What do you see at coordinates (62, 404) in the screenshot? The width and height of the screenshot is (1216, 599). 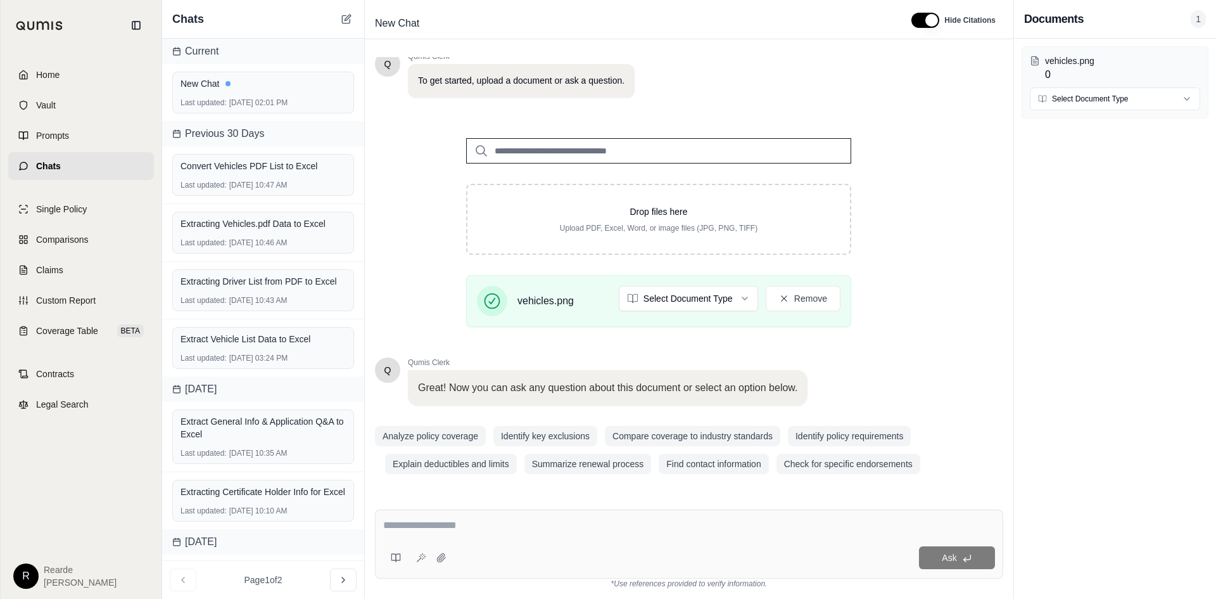 I see `span: Legal Search` at bounding box center [62, 404].